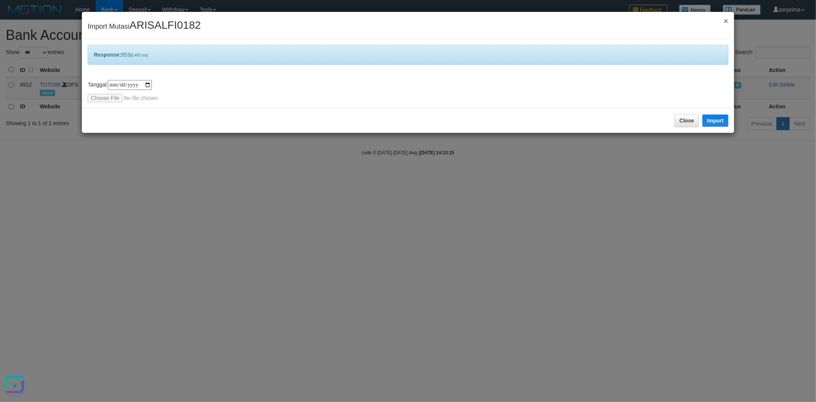 The width and height of the screenshot is (816, 402). What do you see at coordinates (144, 26) in the screenshot?
I see `span: Import Mutasi` at bounding box center [144, 26].